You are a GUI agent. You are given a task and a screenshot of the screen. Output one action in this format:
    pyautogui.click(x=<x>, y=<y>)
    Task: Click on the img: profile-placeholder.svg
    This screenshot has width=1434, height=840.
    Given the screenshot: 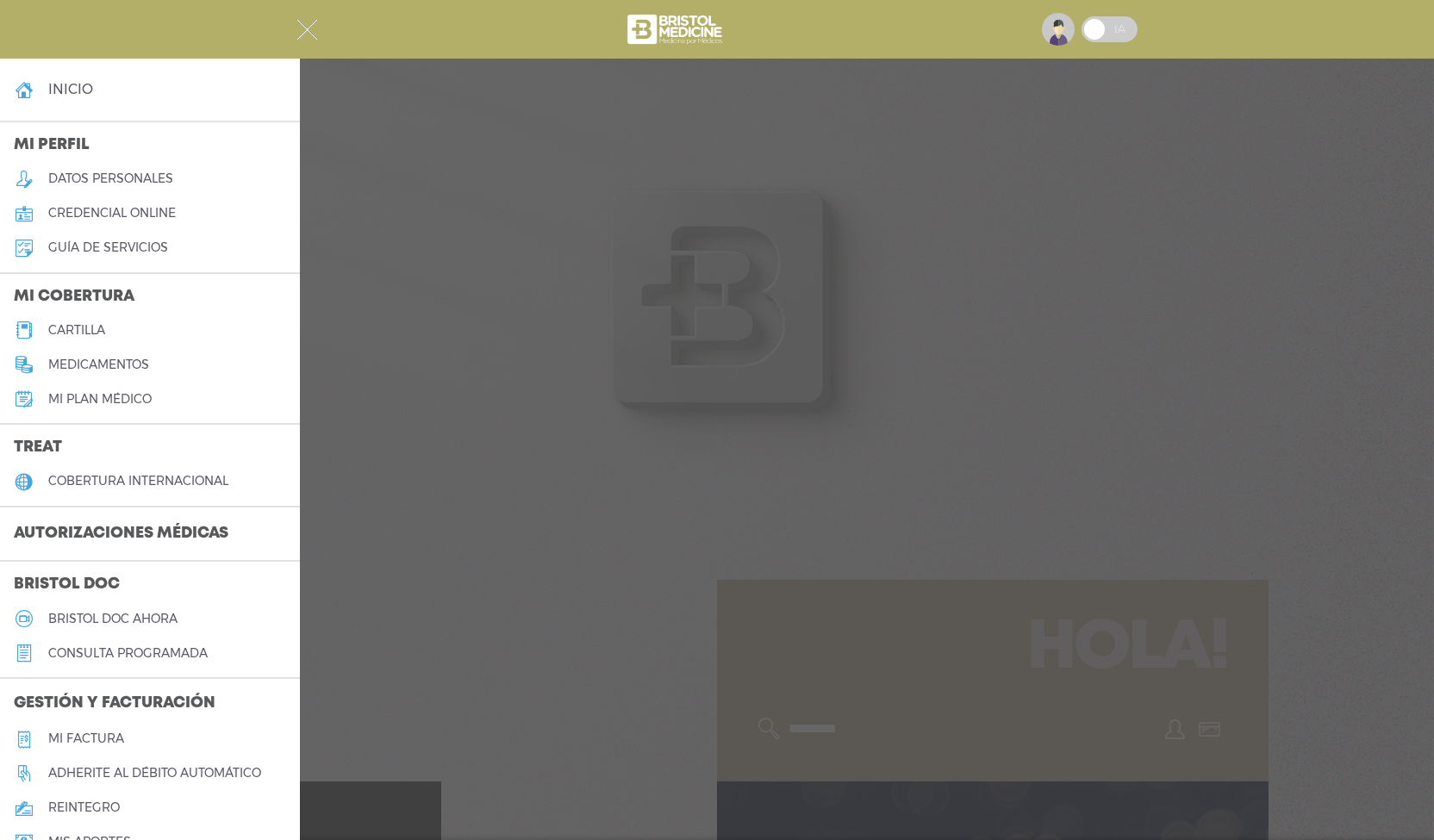 What is the action you would take?
    pyautogui.click(x=1058, y=30)
    